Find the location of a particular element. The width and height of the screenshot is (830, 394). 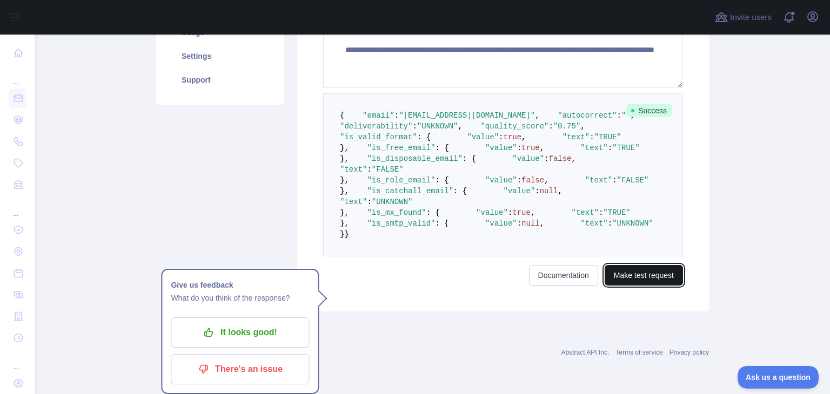

span: "quality_score" is located at coordinates (514, 126).